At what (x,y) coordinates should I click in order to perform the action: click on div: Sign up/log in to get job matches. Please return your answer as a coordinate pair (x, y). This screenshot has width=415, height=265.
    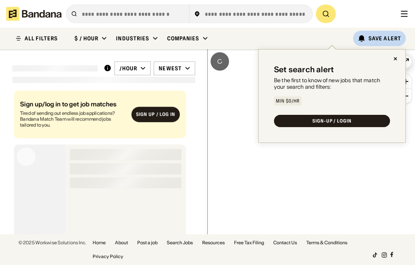
    Looking at the image, I should click on (73, 104).